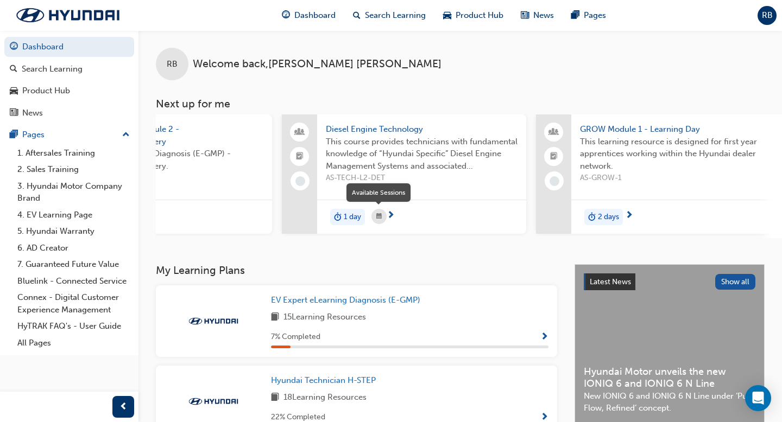  What do you see at coordinates (325, 381) in the screenshot?
I see `a: Hyundai Technician H-STEP` at bounding box center [325, 381].